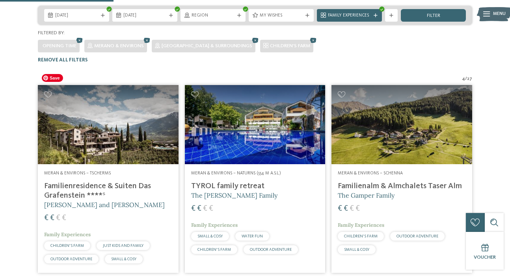 The height and width of the screenshot is (276, 510). What do you see at coordinates (123, 246) in the screenshot?
I see `span: JUST KIDS AND FAMILY` at bounding box center [123, 246].